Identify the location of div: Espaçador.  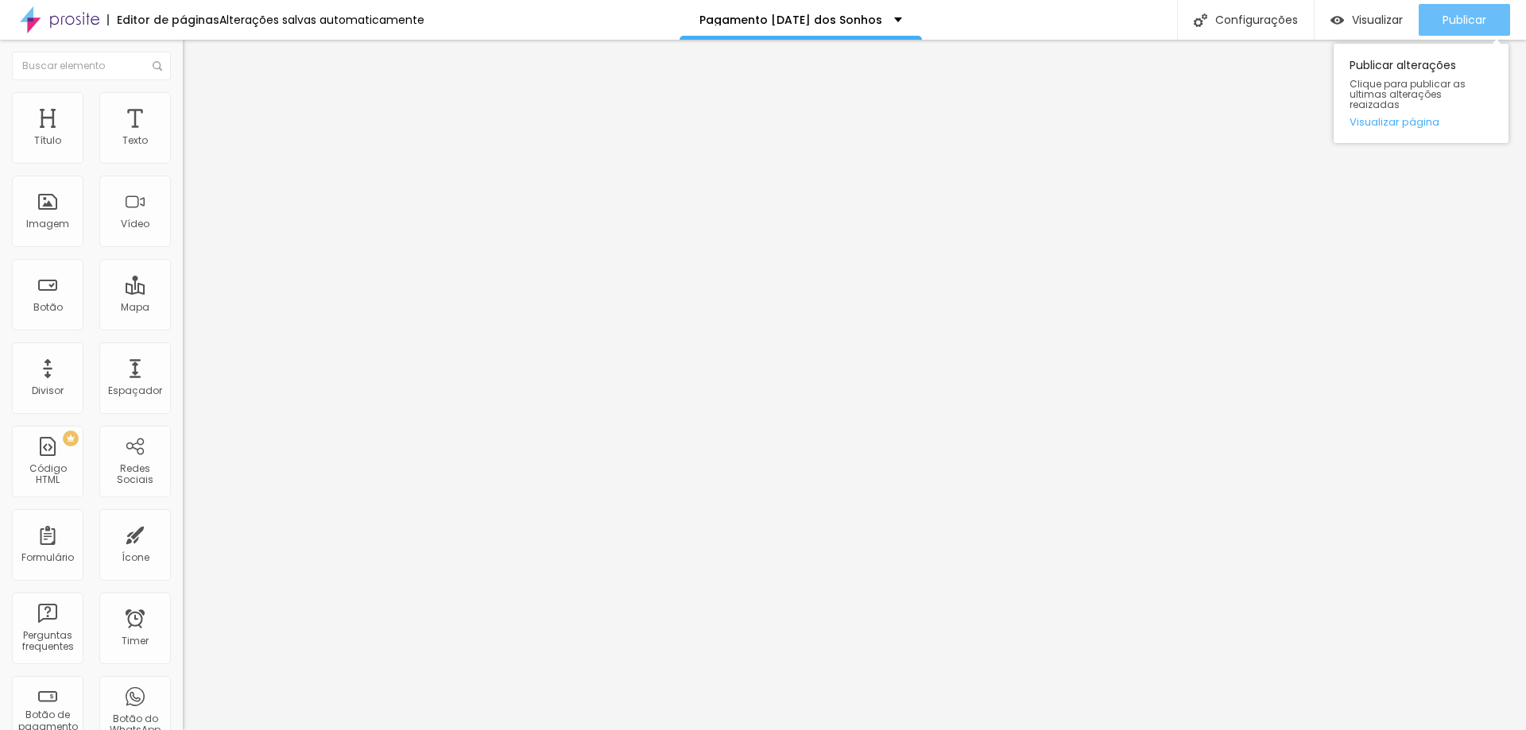
(135, 391).